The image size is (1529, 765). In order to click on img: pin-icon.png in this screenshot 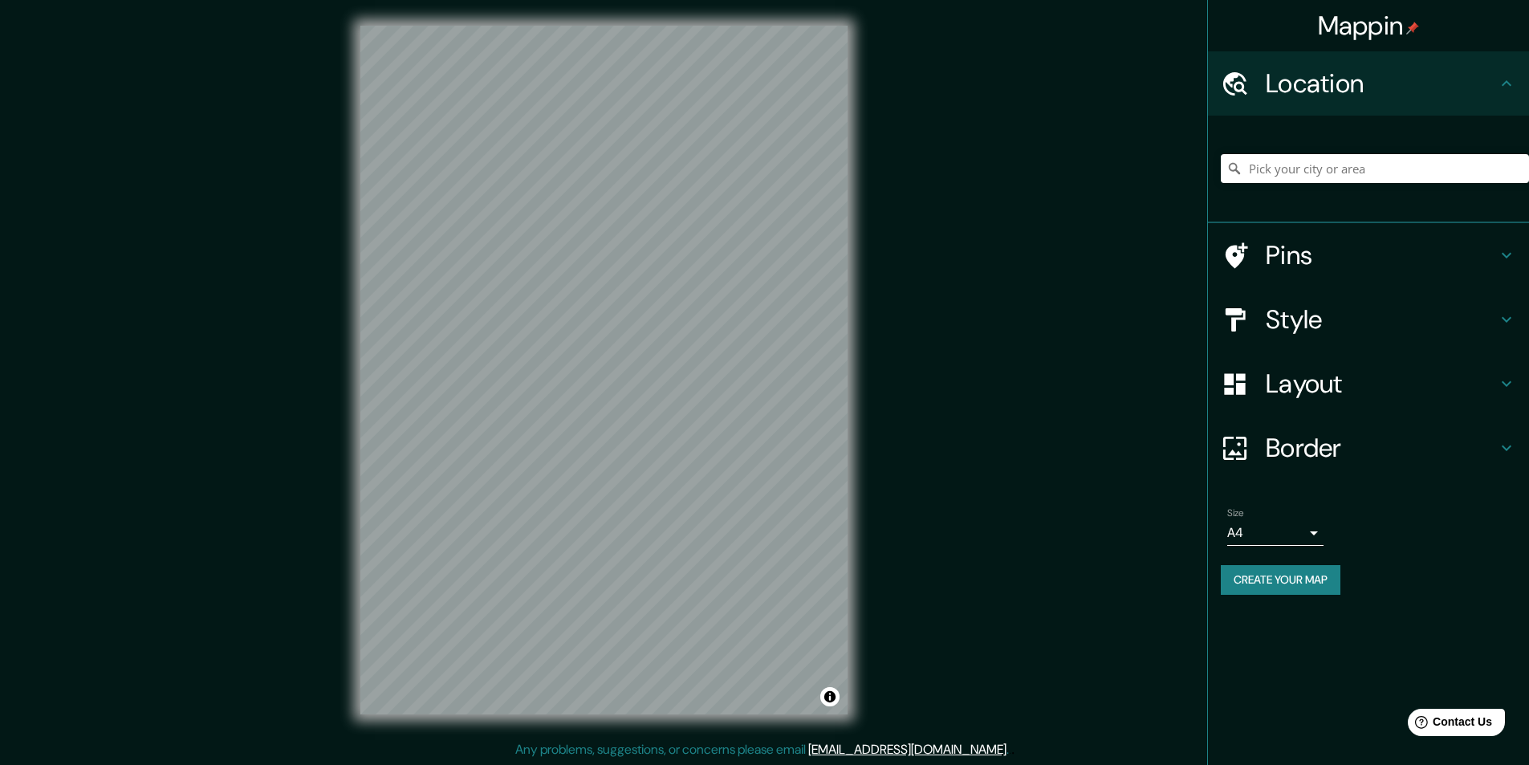, I will do `click(1413, 28)`.